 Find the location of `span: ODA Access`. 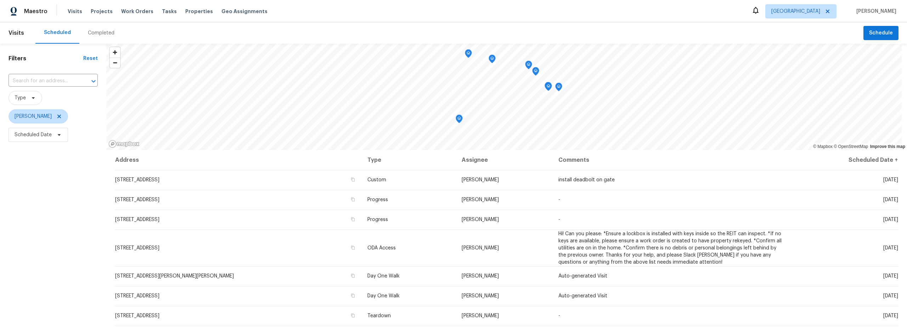

span: ODA Access is located at coordinates (382, 248).